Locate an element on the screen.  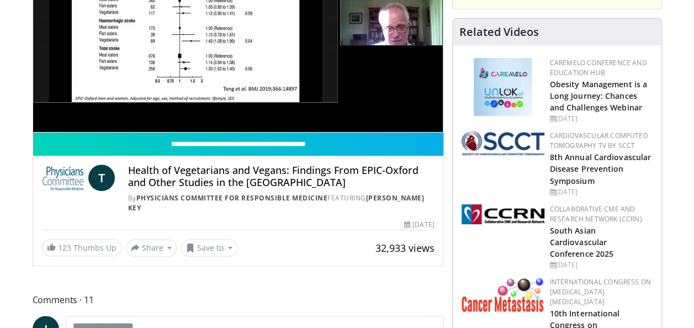
img: Physicians Committee for Responsible Medicine is located at coordinates (63, 178).